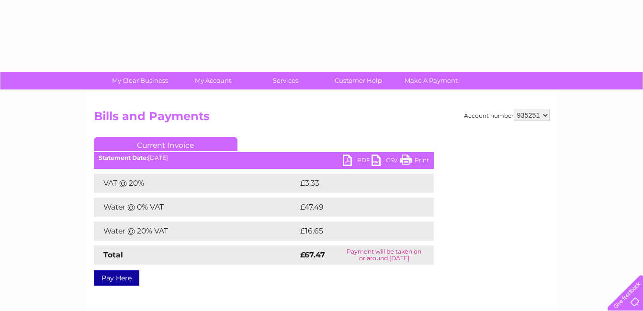 This screenshot has width=643, height=311. What do you see at coordinates (313, 255) in the screenshot?
I see `strong: £67.47` at bounding box center [313, 255].